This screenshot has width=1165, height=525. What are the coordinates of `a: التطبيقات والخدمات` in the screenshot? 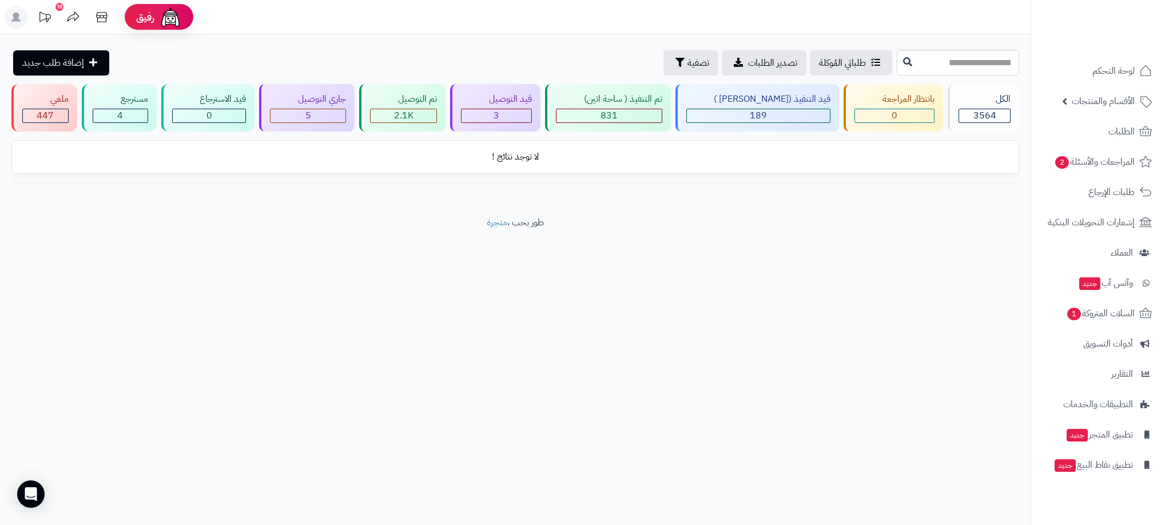 It's located at (1098, 404).